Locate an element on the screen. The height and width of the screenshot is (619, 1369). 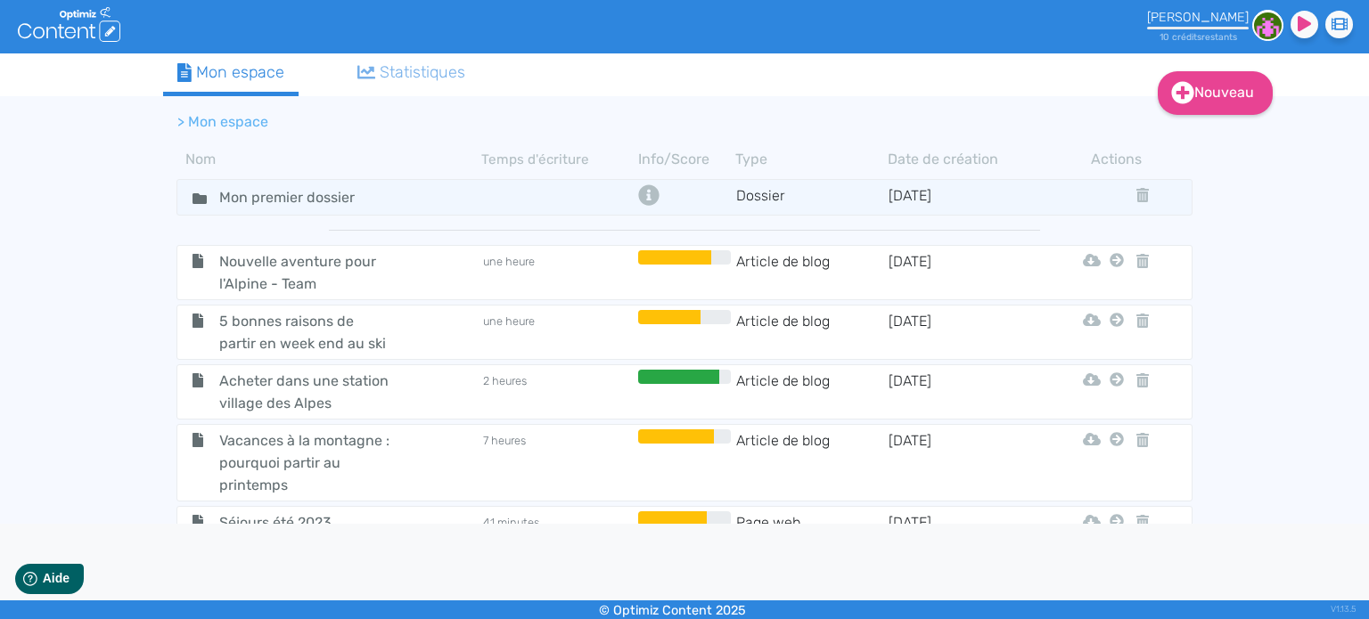
input: Nom de dossier is located at coordinates (299, 197).